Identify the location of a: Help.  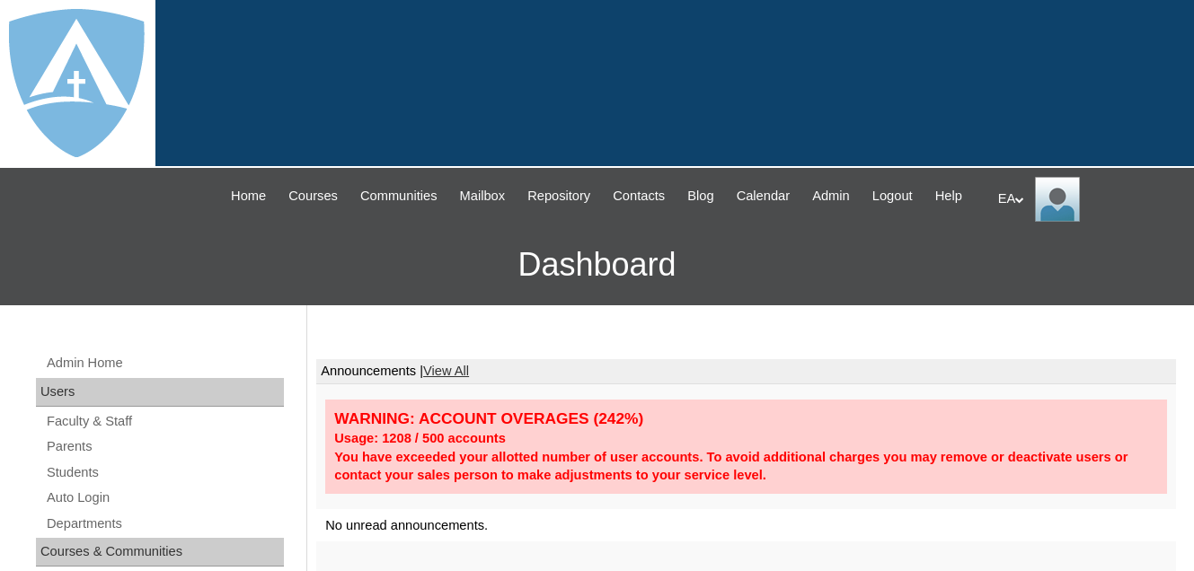
(949, 196).